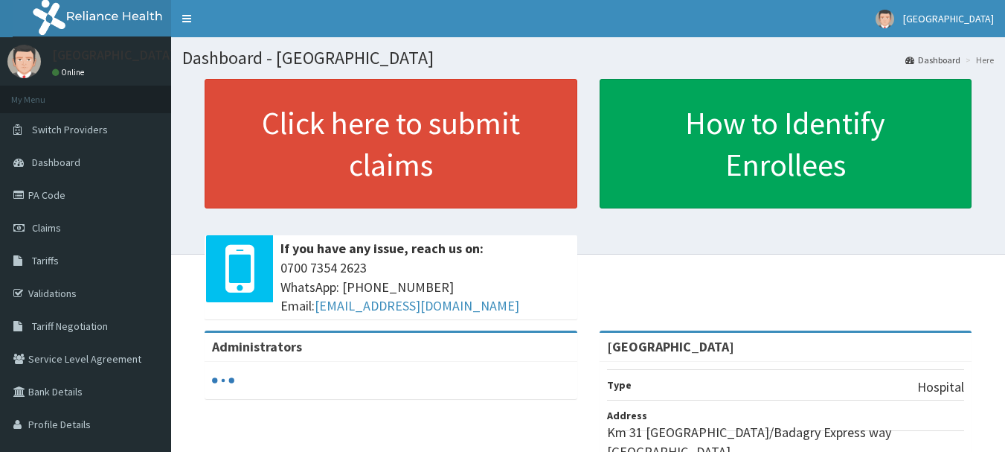 The height and width of the screenshot is (452, 1005). I want to click on li: Here, so click(977, 60).